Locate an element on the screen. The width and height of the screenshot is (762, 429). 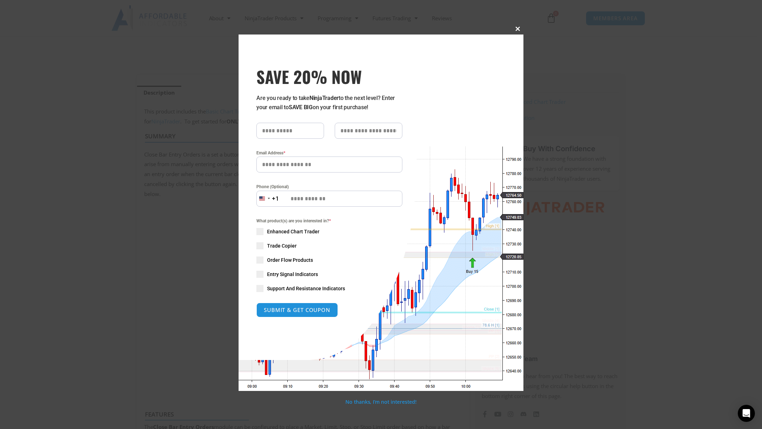
label: Entry Signal Indicators is located at coordinates (329, 274).